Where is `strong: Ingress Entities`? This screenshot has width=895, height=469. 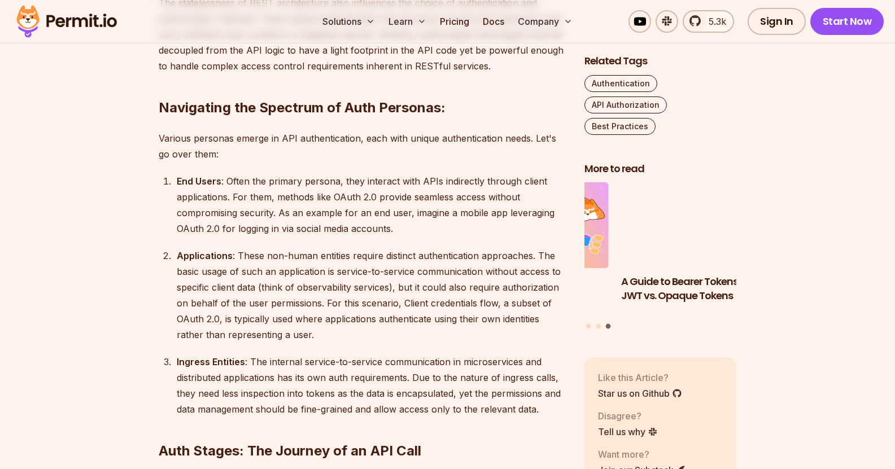
strong: Ingress Entities is located at coordinates (211, 362).